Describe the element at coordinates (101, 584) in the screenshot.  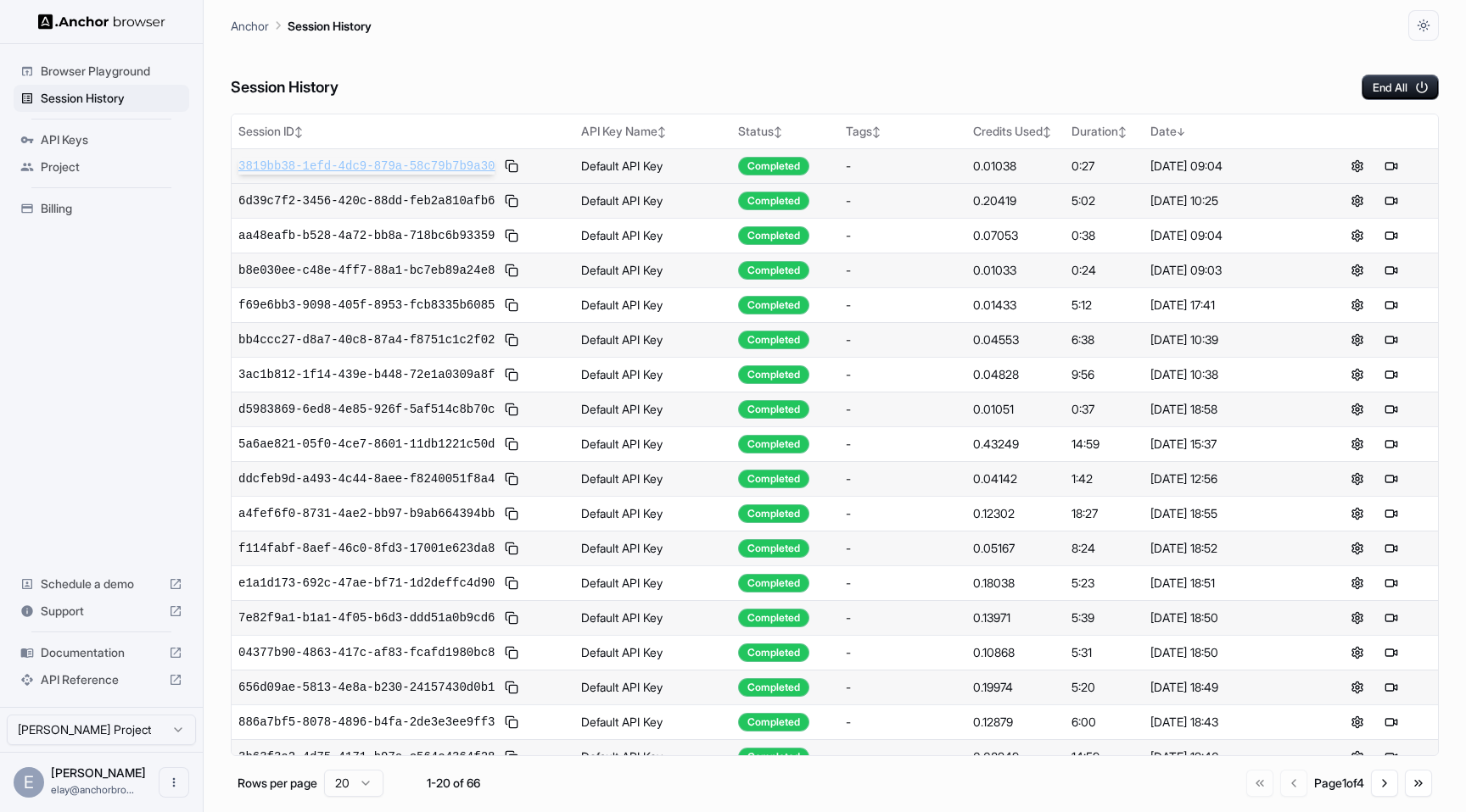
I see `div: Schedule a demo` at that location.